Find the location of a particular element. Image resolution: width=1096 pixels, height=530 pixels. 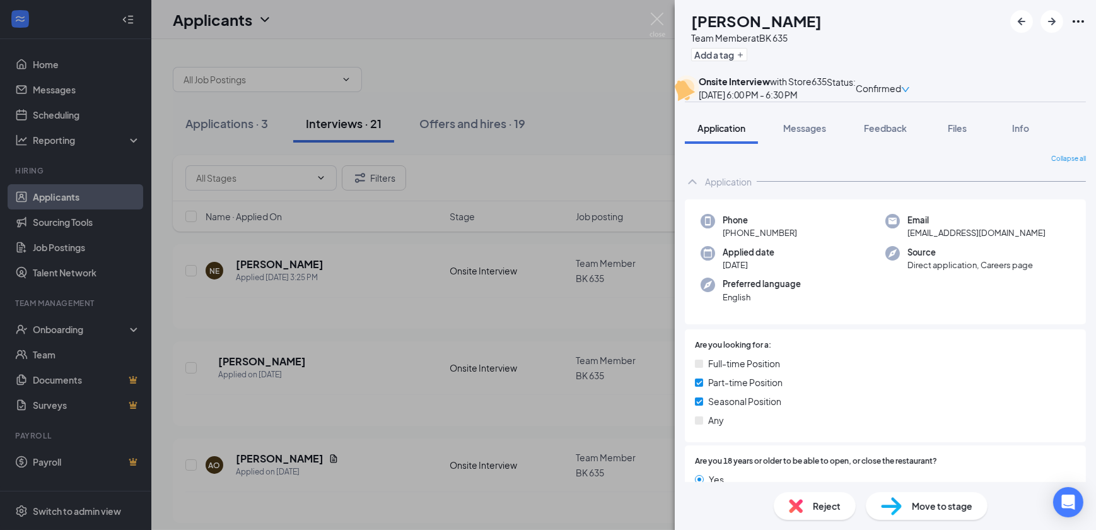

span: Reject is located at coordinates (827, 506).